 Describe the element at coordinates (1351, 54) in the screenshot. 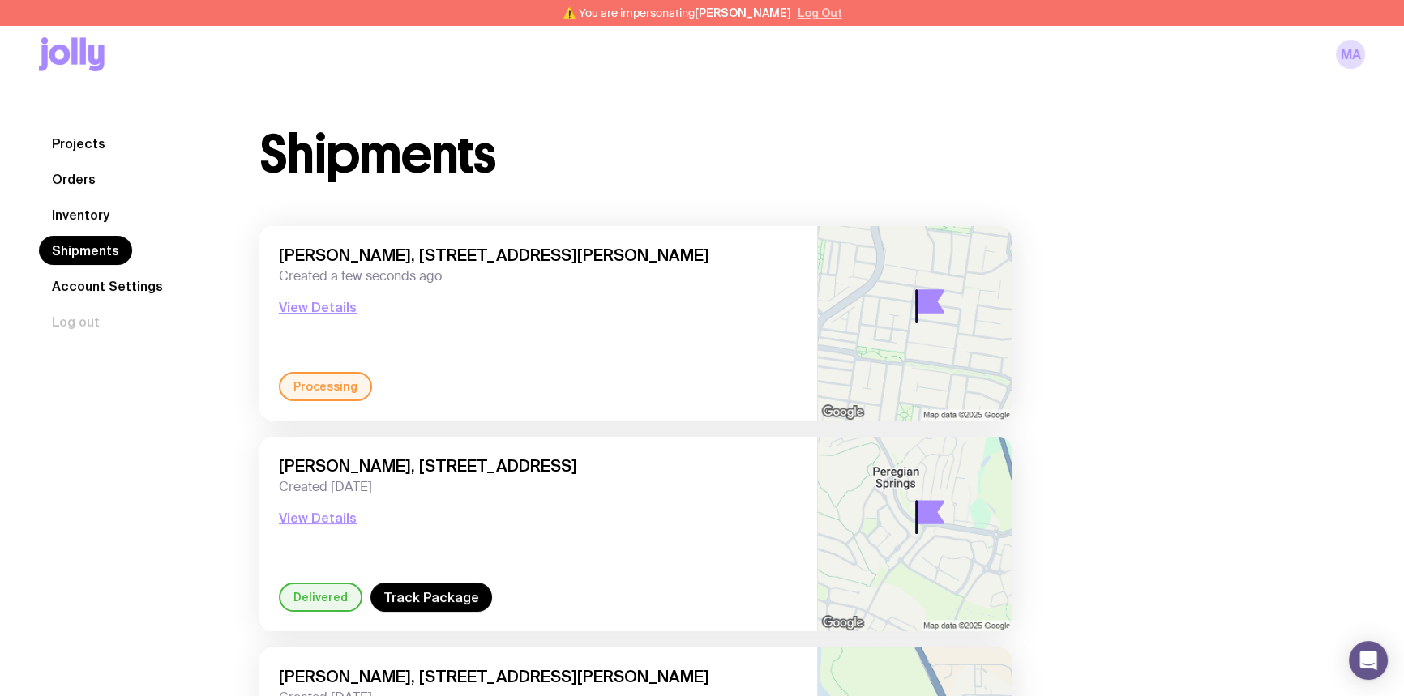

I see `a: MA` at that location.